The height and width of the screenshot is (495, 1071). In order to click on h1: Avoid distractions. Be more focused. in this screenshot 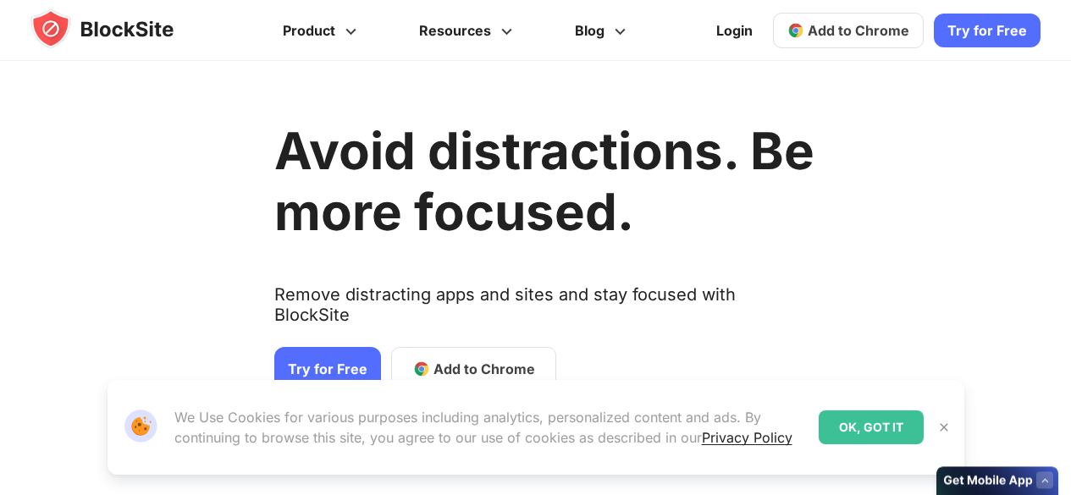, I will do `click(544, 181)`.